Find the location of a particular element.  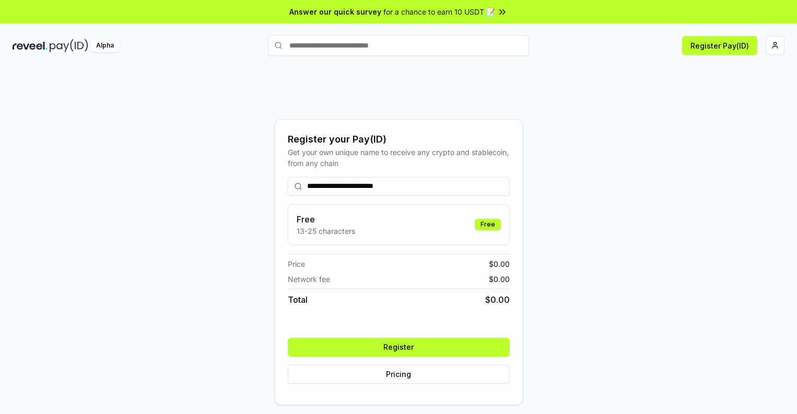

img: reveel_dark is located at coordinates (30, 45).